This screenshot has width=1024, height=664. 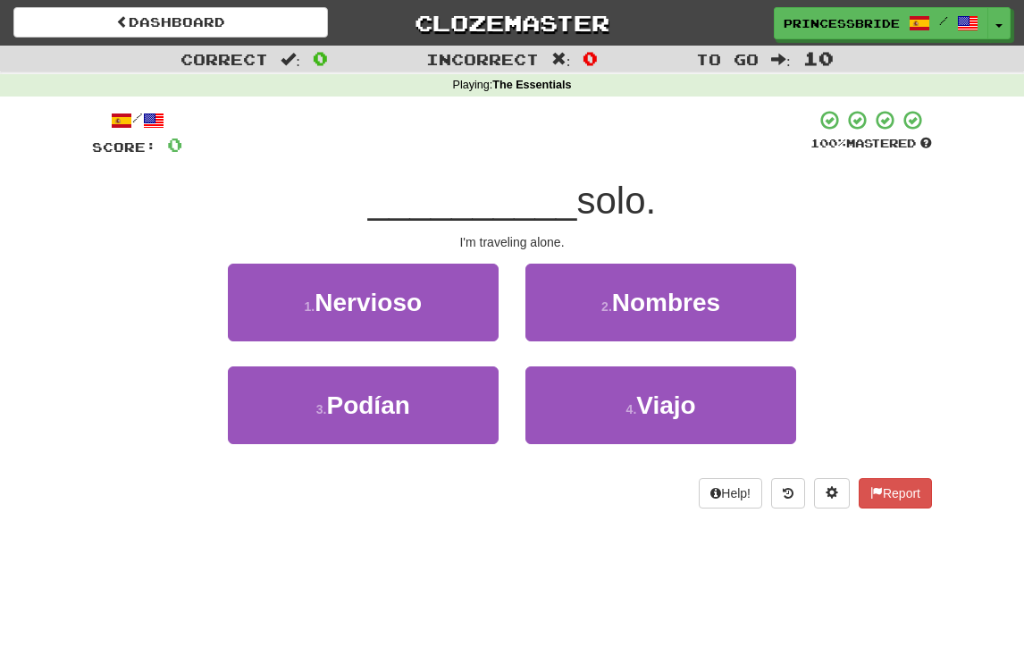 I want to click on button: 4.Viajo, so click(x=661, y=405).